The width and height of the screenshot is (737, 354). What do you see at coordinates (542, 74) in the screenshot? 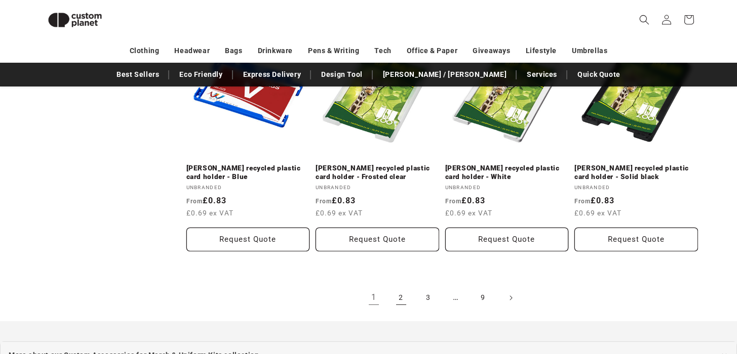
I see `a: Services` at bounding box center [542, 74].